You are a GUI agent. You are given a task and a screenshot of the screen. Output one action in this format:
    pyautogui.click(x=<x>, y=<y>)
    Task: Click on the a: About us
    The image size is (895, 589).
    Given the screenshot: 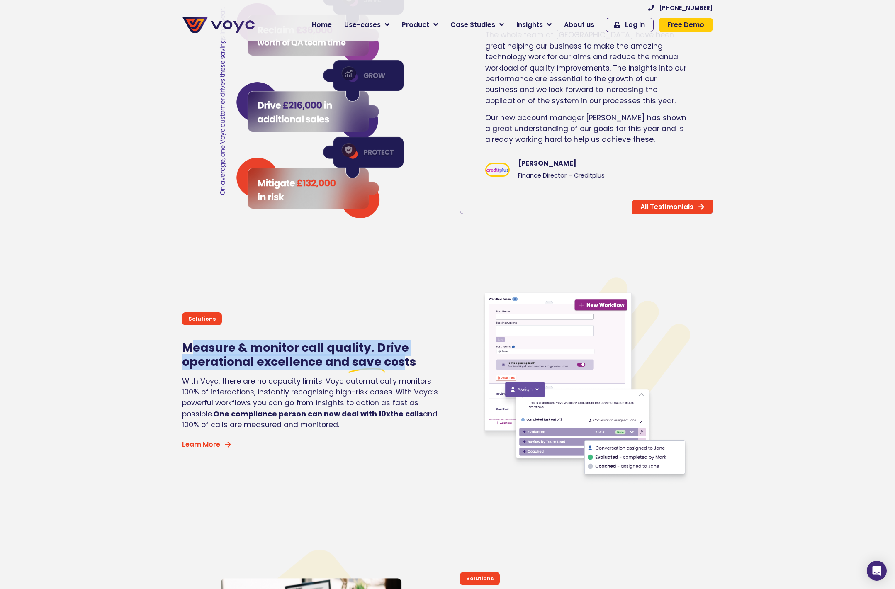 What is the action you would take?
    pyautogui.click(x=579, y=25)
    